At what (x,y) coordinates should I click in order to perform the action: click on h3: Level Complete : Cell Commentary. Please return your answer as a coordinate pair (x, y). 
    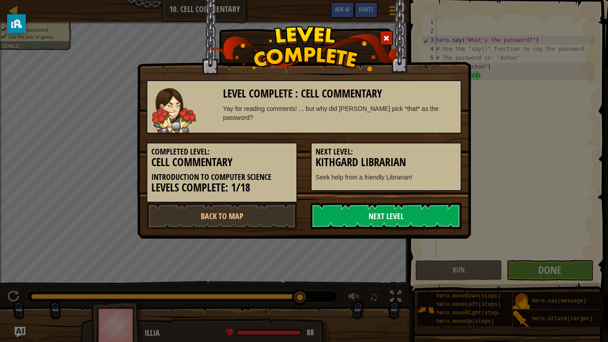
    Looking at the image, I should click on (340, 94).